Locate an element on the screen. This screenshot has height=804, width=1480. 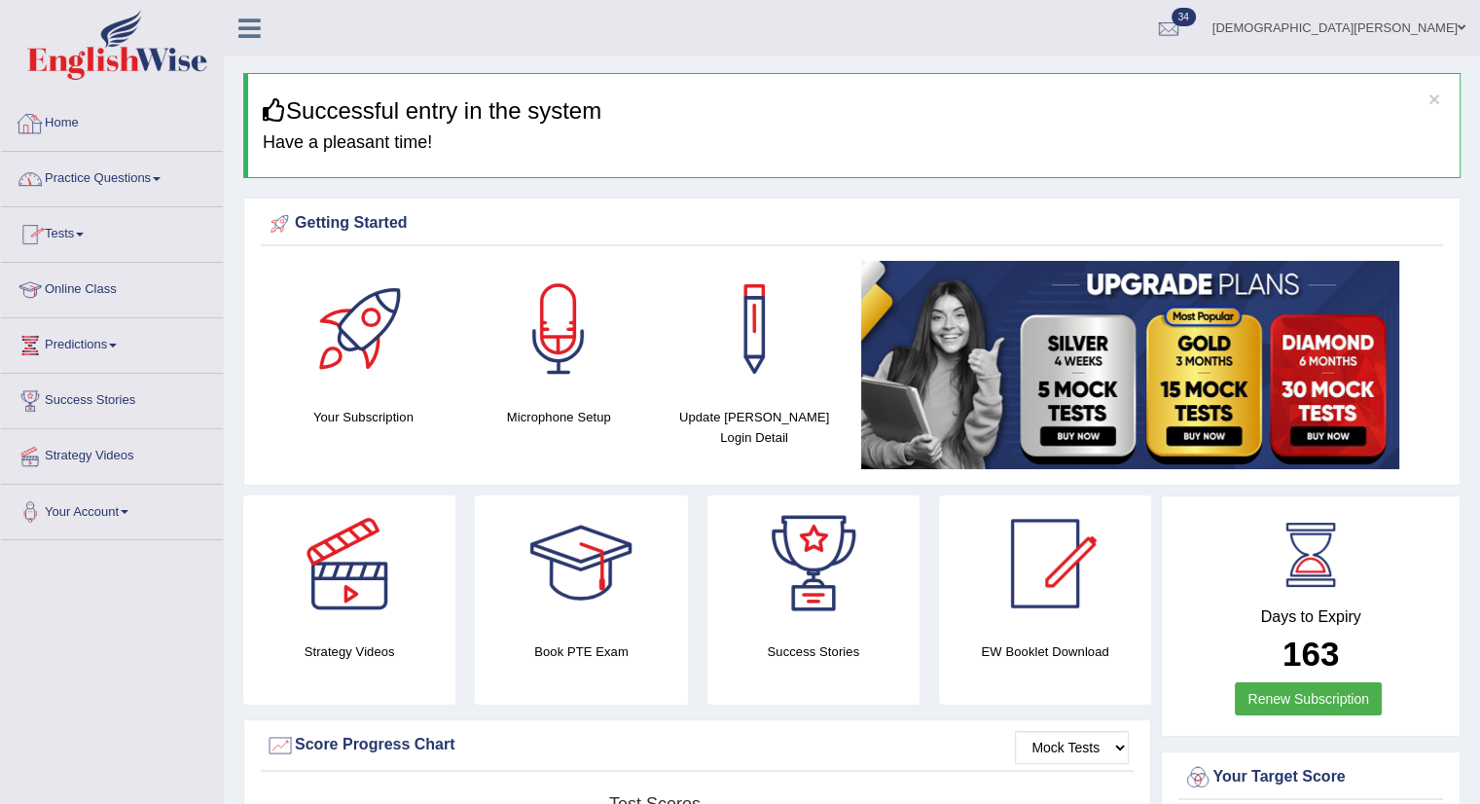
a: Online Class is located at coordinates (112, 287).